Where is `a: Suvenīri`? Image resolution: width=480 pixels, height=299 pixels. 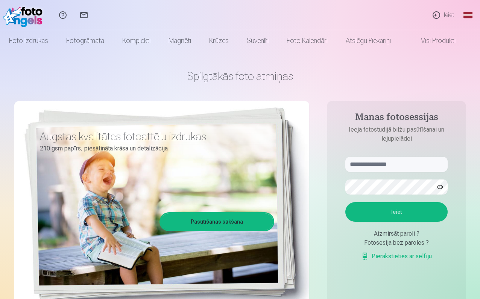 a: Suvenīri is located at coordinates (258, 41).